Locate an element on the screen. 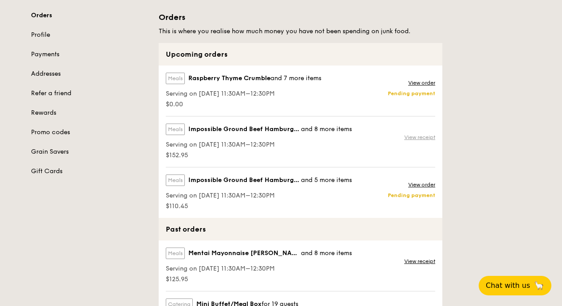 Image resolution: width=562 pixels, height=306 pixels. span: $110.45 is located at coordinates (259, 207).